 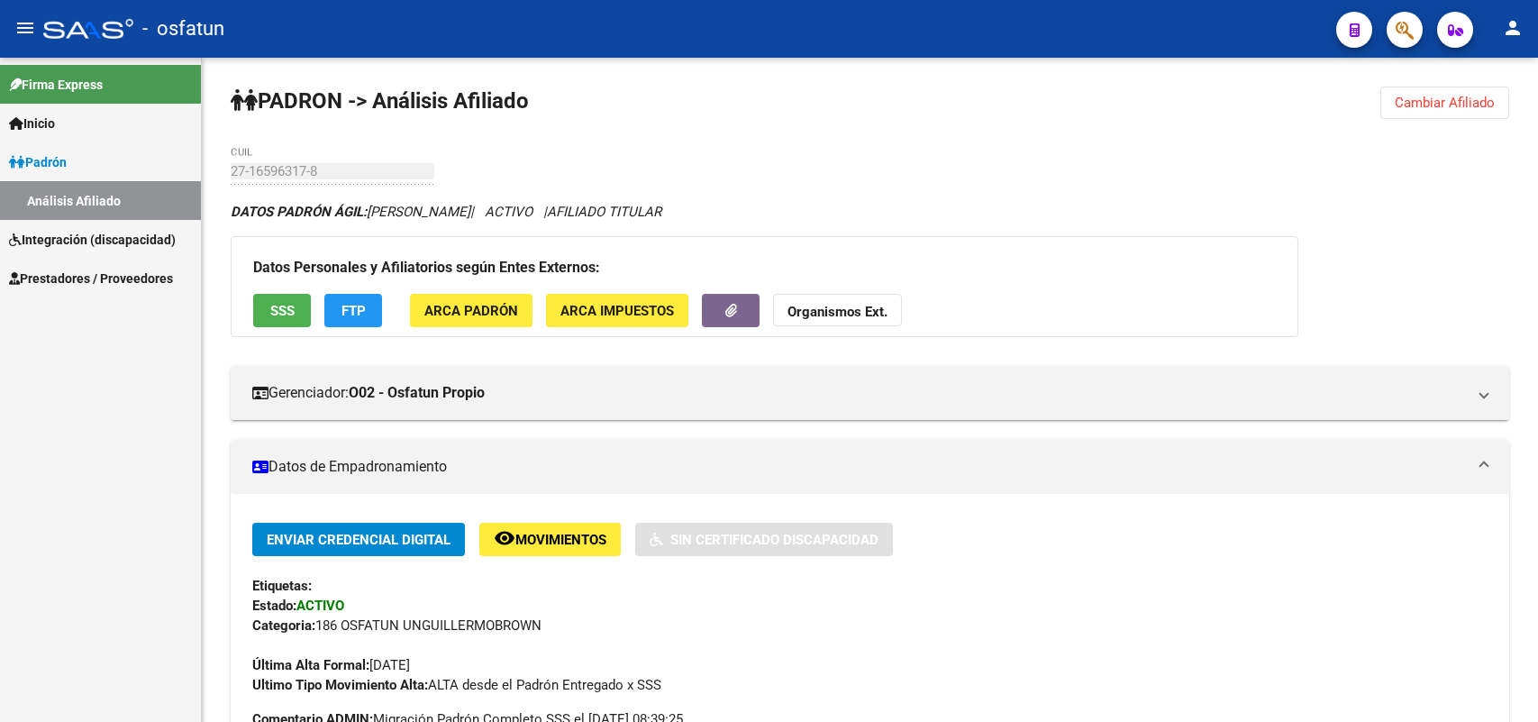 What do you see at coordinates (282, 311) in the screenshot?
I see `span: SSS` at bounding box center [282, 311].